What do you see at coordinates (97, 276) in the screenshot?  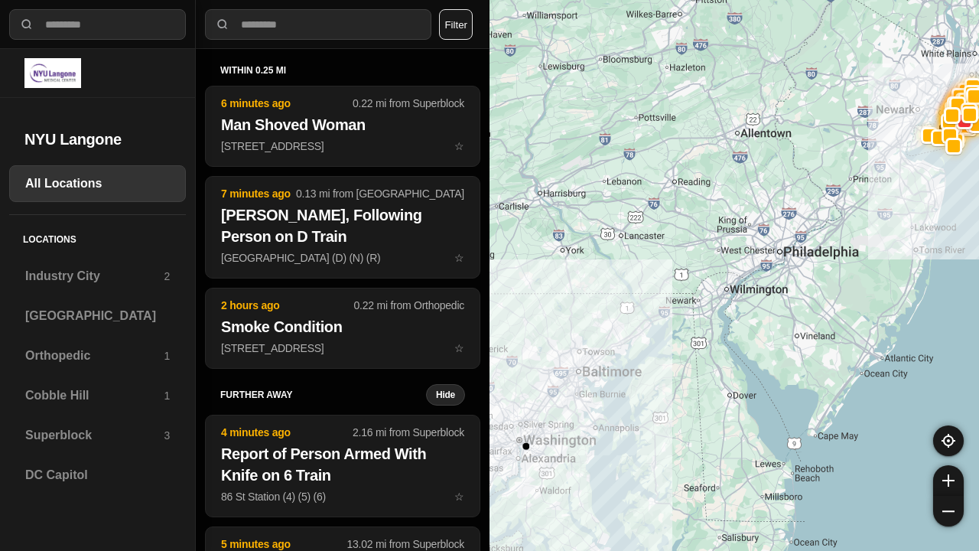 I see `a: Industry City2` at bounding box center [97, 276].